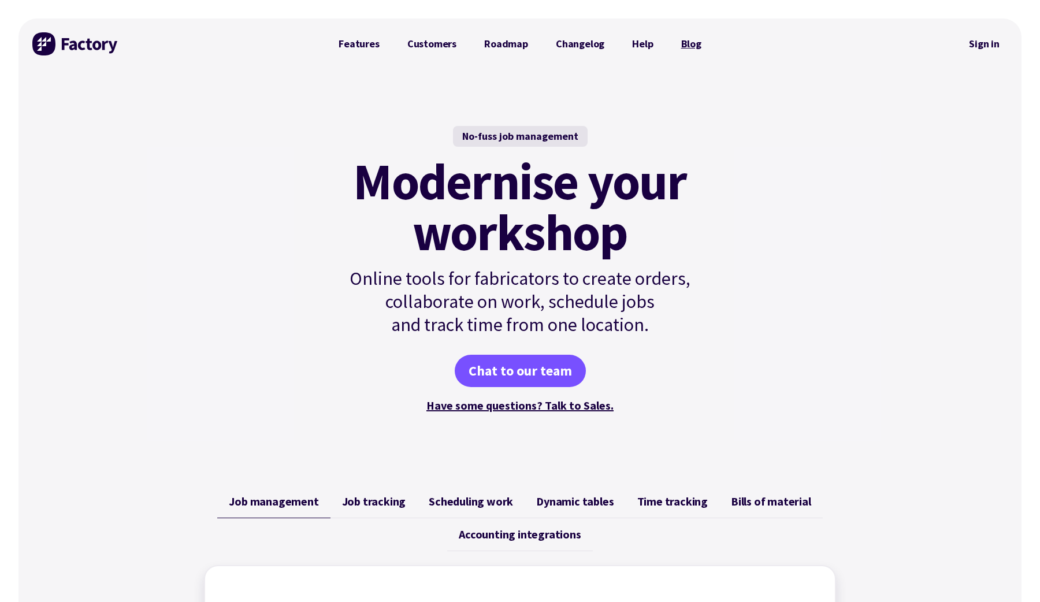 Image resolution: width=1040 pixels, height=602 pixels. What do you see at coordinates (374, 502) in the screenshot?
I see `span: Job tracking` at bounding box center [374, 502].